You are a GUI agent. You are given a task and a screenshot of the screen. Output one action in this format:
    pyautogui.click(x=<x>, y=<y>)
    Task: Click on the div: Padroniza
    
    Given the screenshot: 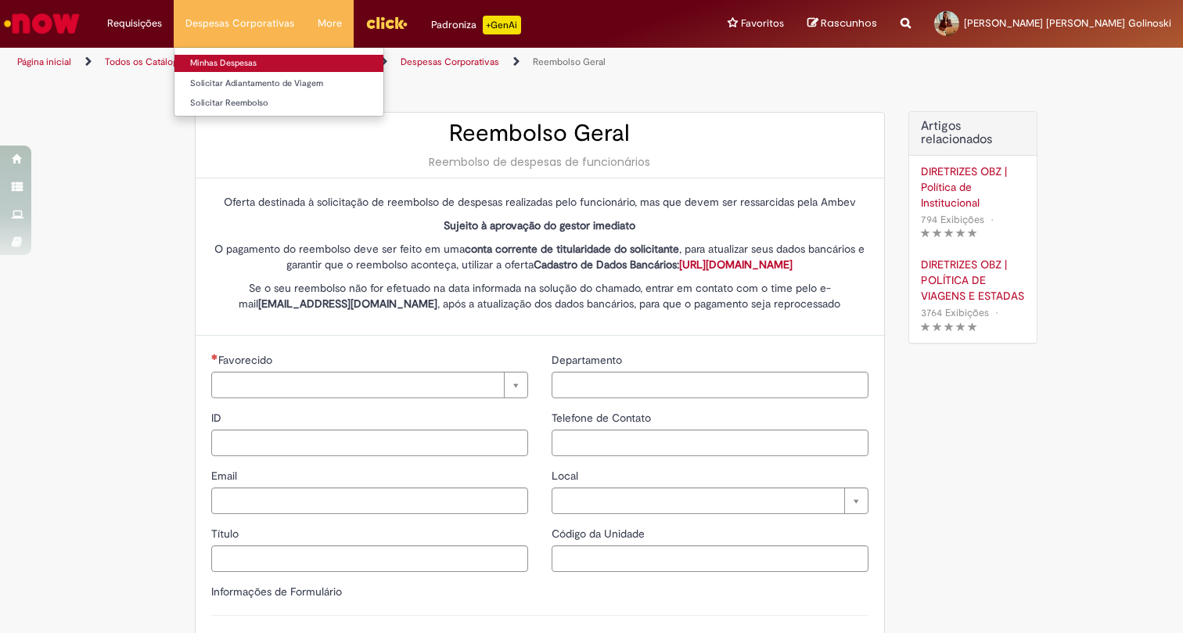 What is the action you would take?
    pyautogui.click(x=476, y=25)
    